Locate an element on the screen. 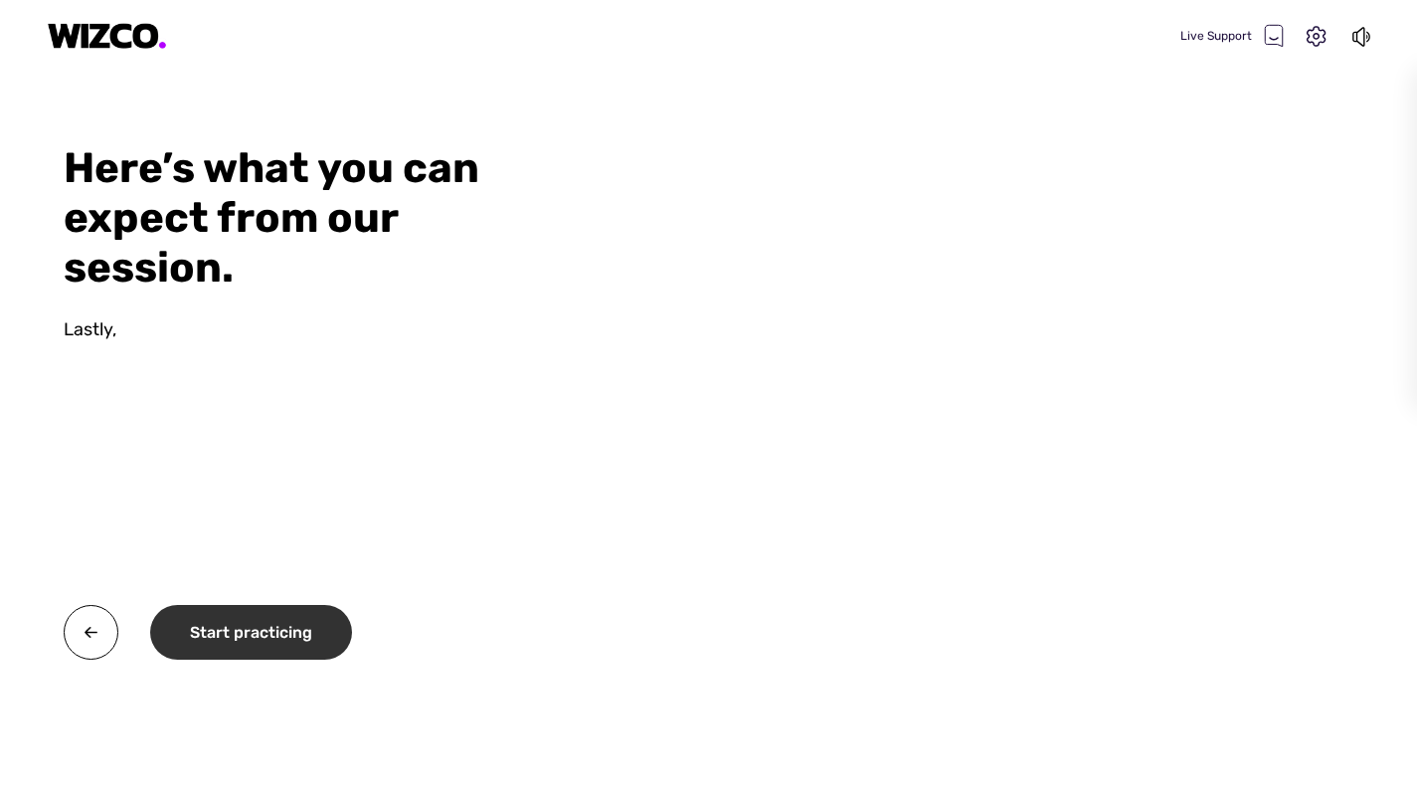  img: logo is located at coordinates (107, 36).